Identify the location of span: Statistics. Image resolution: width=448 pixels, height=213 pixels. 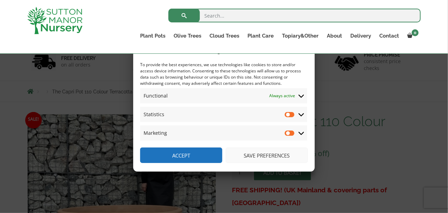
(154, 115).